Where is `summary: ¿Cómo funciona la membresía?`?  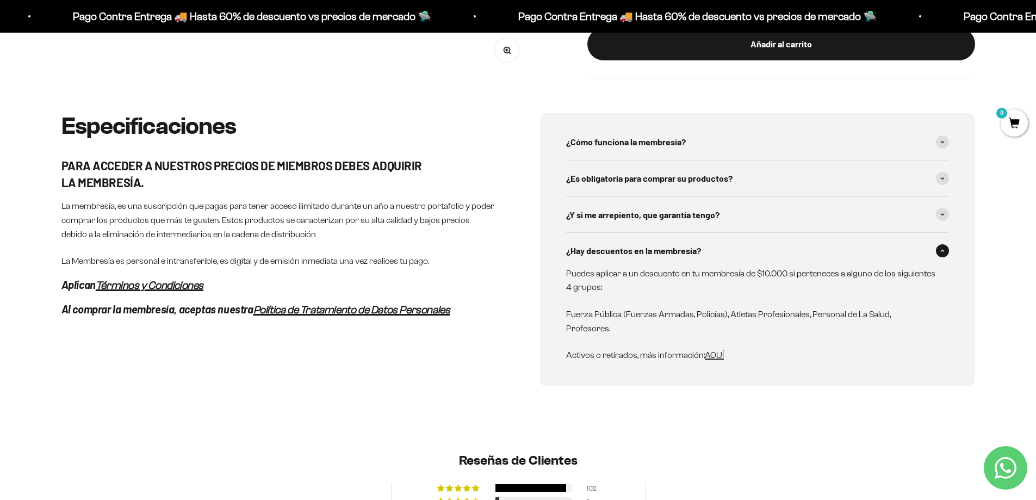
summary: ¿Cómo funciona la membresía? is located at coordinates (758, 142).